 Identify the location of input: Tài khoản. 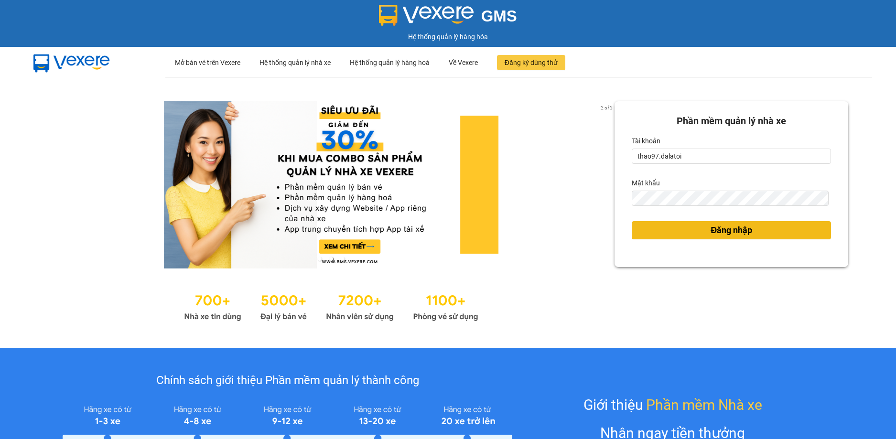
(731, 156).